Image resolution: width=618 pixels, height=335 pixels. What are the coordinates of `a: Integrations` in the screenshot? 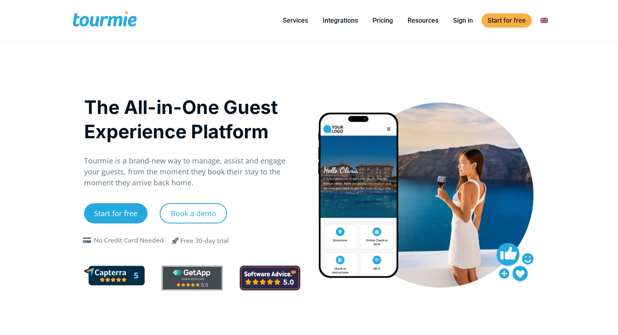 It's located at (340, 20).